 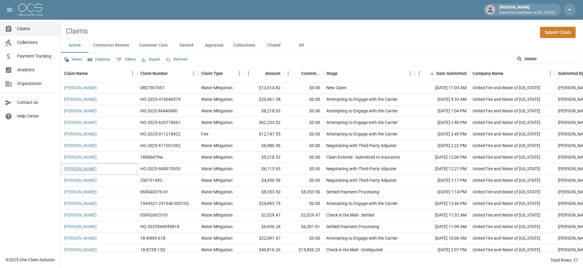 What do you see at coordinates (152, 88) in the screenshot?
I see `div: 0807367957` at bounding box center [152, 88].